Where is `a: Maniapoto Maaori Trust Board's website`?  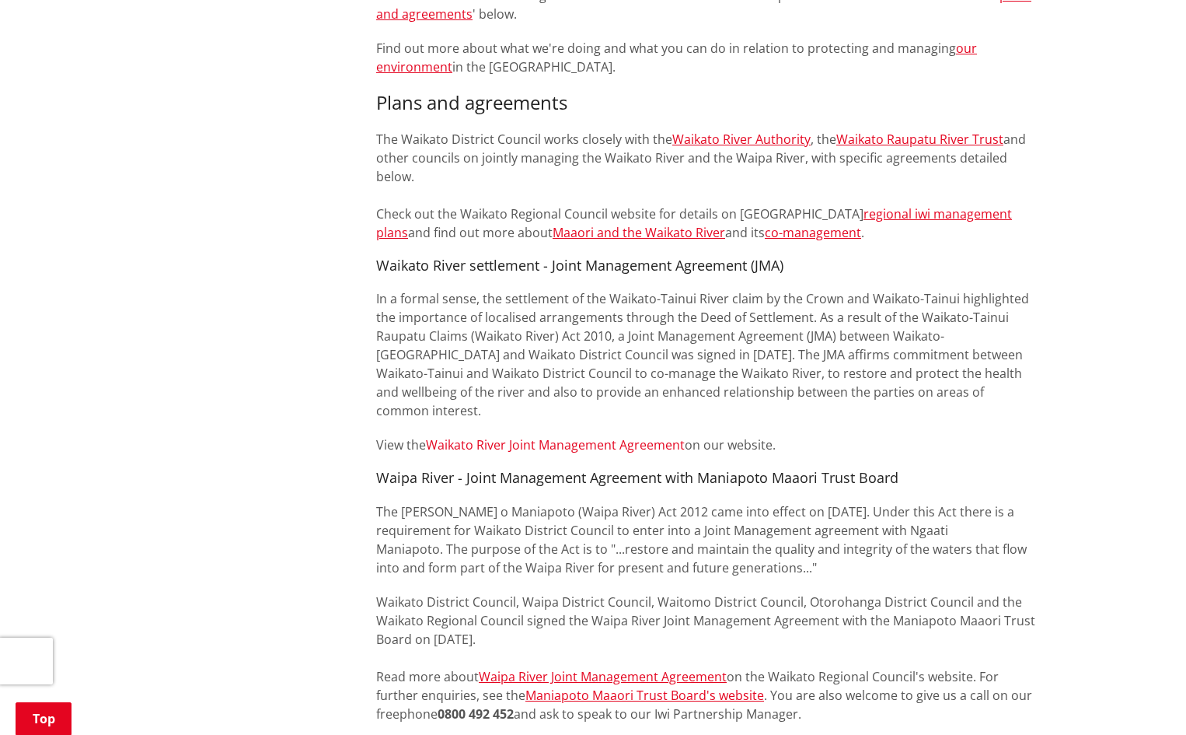
a: Maniapoto Maaori Trust Board's website is located at coordinates (645, 695).